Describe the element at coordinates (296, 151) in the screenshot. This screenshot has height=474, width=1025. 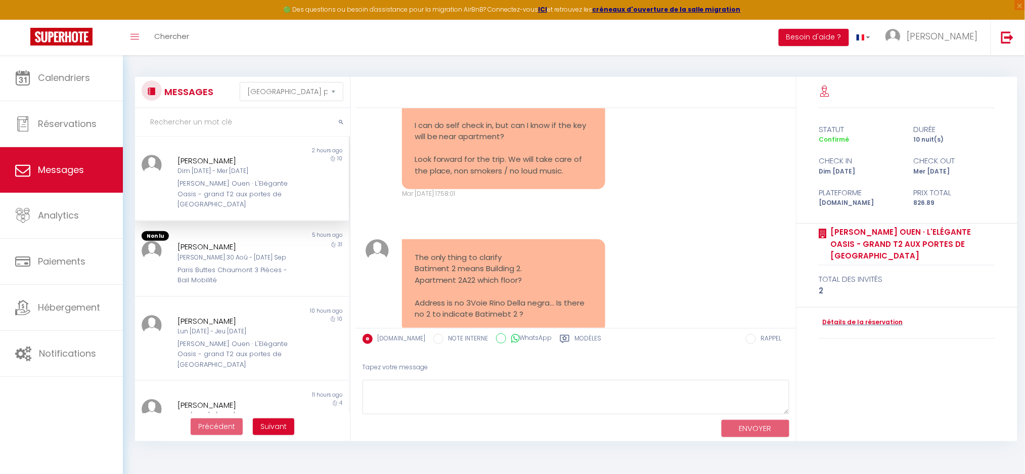
I see `div: 2 hours ago` at that location.